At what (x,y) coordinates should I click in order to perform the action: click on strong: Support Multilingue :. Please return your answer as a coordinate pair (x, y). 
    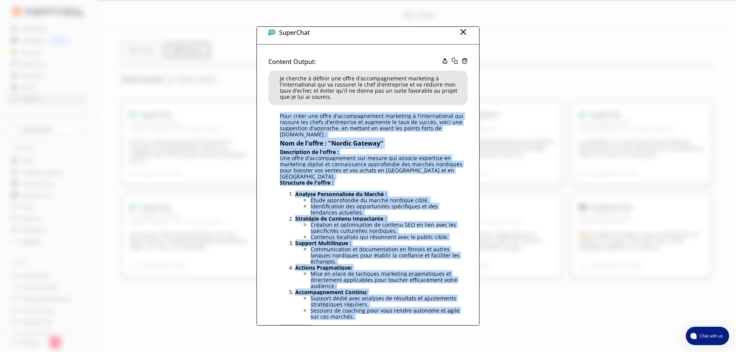
    Looking at the image, I should click on (323, 243).